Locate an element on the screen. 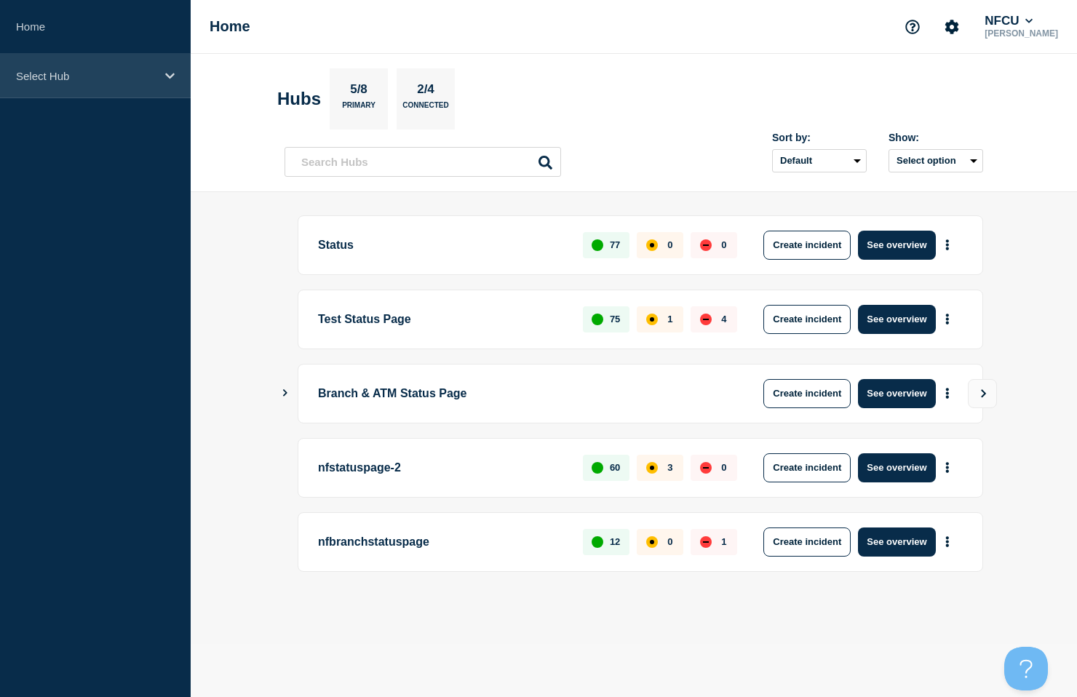 This screenshot has height=697, width=1077. p: 75 is located at coordinates (615, 319).